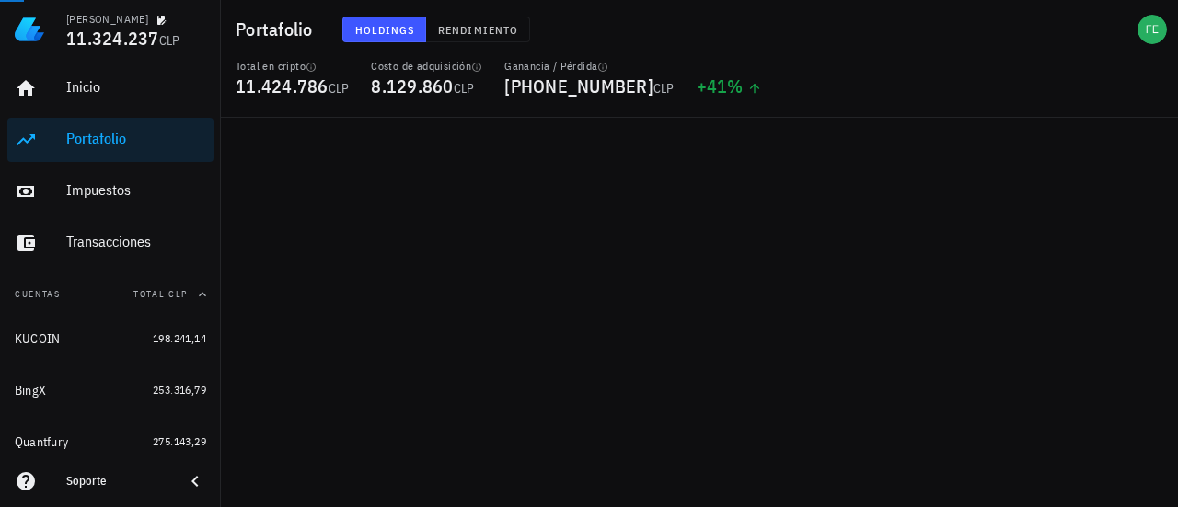 This screenshot has width=1178, height=507. Describe the element at coordinates (478, 29) in the screenshot. I see `span: Rendimiento` at that location.